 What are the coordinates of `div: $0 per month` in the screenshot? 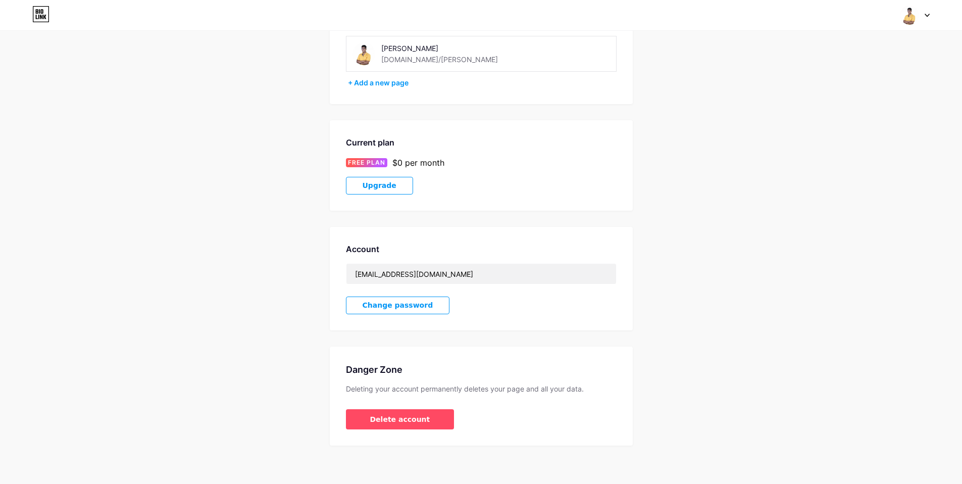 It's located at (418, 163).